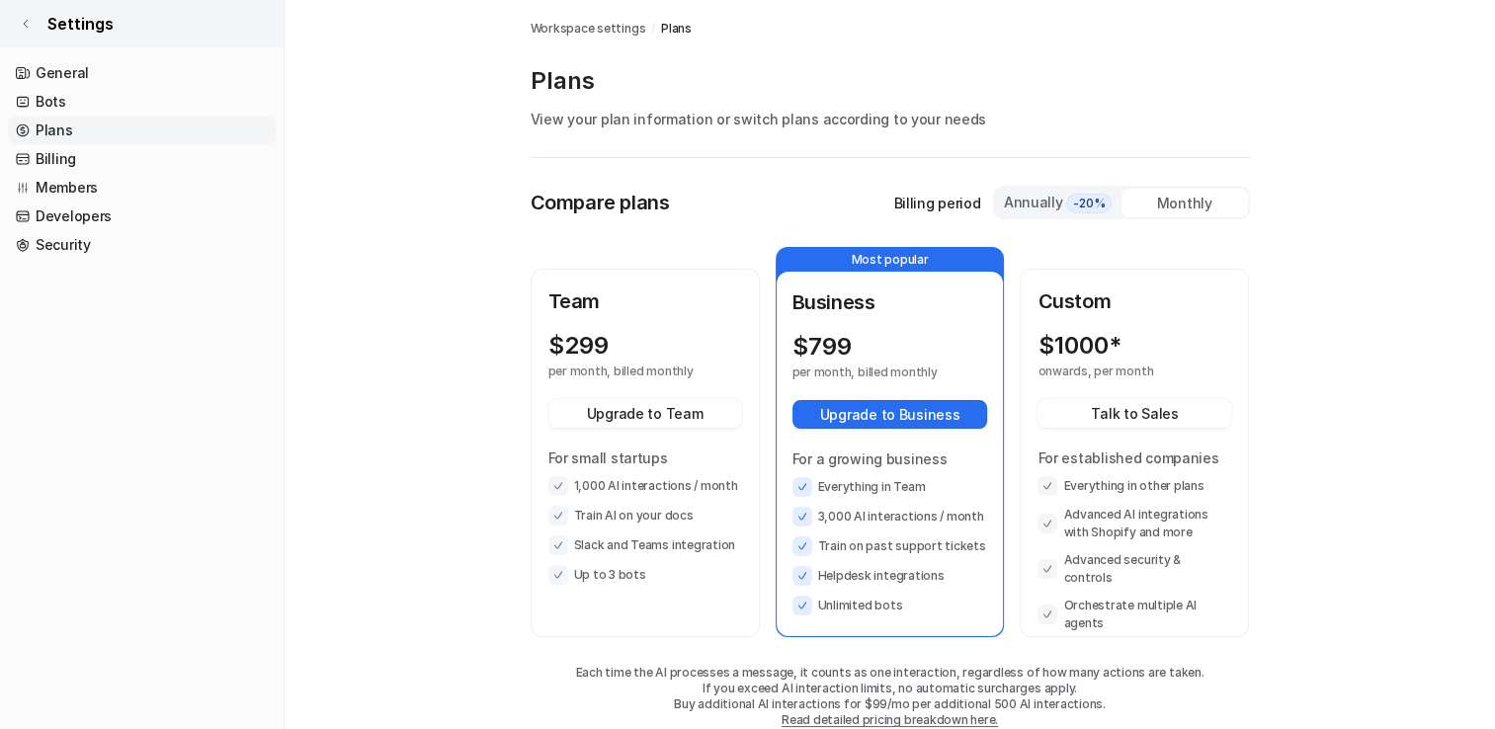 This screenshot has height=729, width=1495. Describe the element at coordinates (645, 575) in the screenshot. I see `li: Up to 3 bots` at that location.